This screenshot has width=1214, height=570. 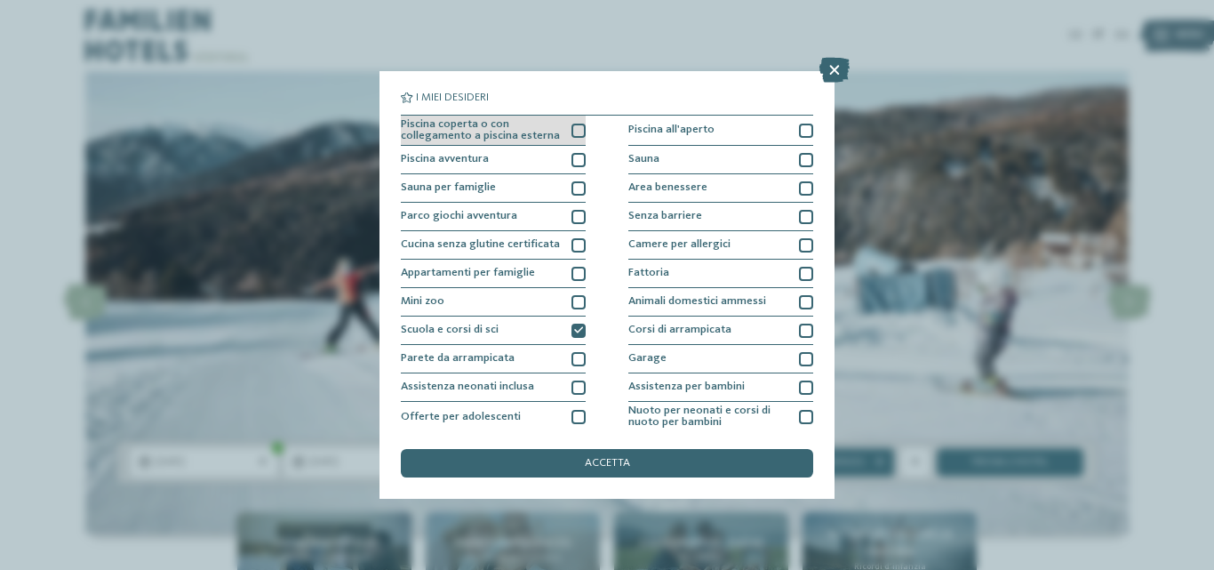 What do you see at coordinates (697, 301) in the screenshot?
I see `span: Animali domestici ammessi` at bounding box center [697, 301].